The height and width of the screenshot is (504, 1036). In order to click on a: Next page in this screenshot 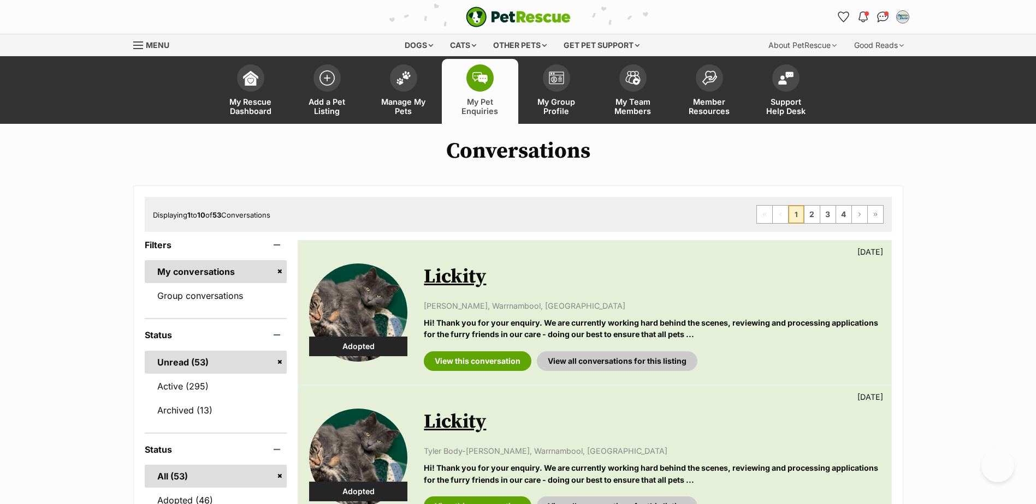, I will do `click(859, 215)`.